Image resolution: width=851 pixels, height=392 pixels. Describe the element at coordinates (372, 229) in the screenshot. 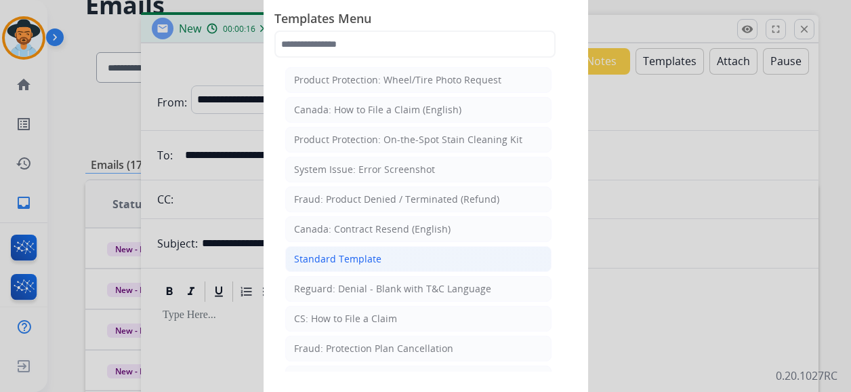

I see `div: Canada: Contract Resend (English)` at that location.